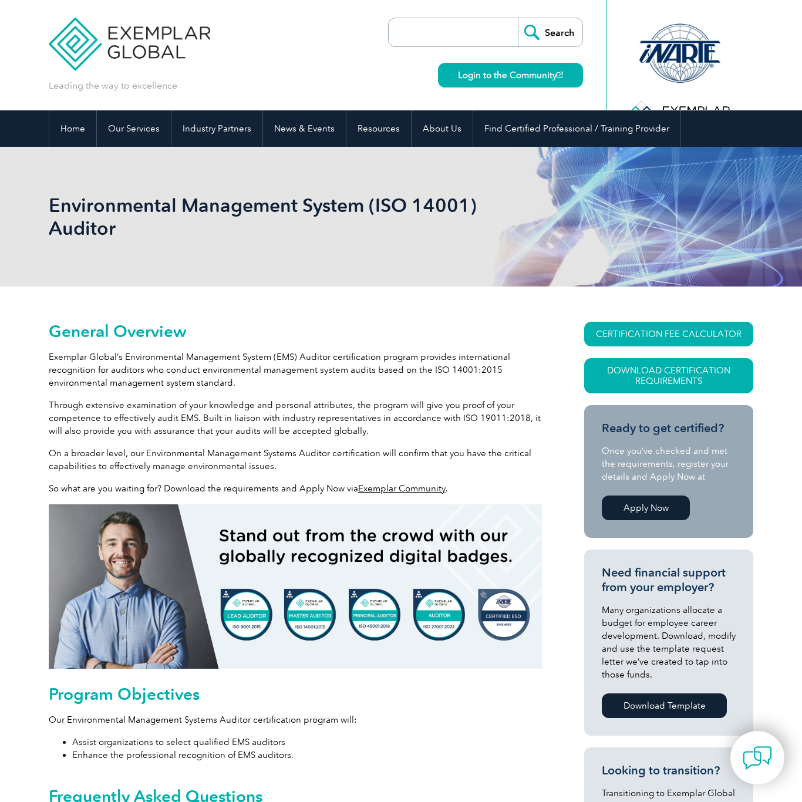  What do you see at coordinates (669, 770) in the screenshot?
I see `h3: Looking to transition?` at bounding box center [669, 770].